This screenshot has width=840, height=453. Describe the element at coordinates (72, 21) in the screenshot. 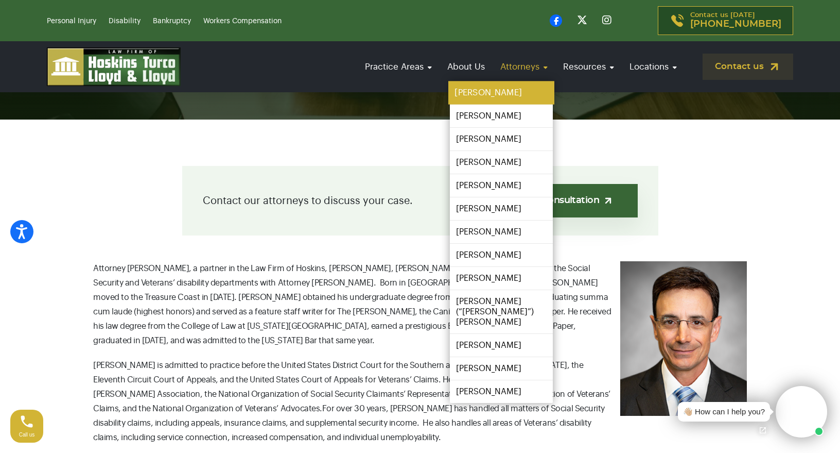

I see `a: Personal Injury` at that location.